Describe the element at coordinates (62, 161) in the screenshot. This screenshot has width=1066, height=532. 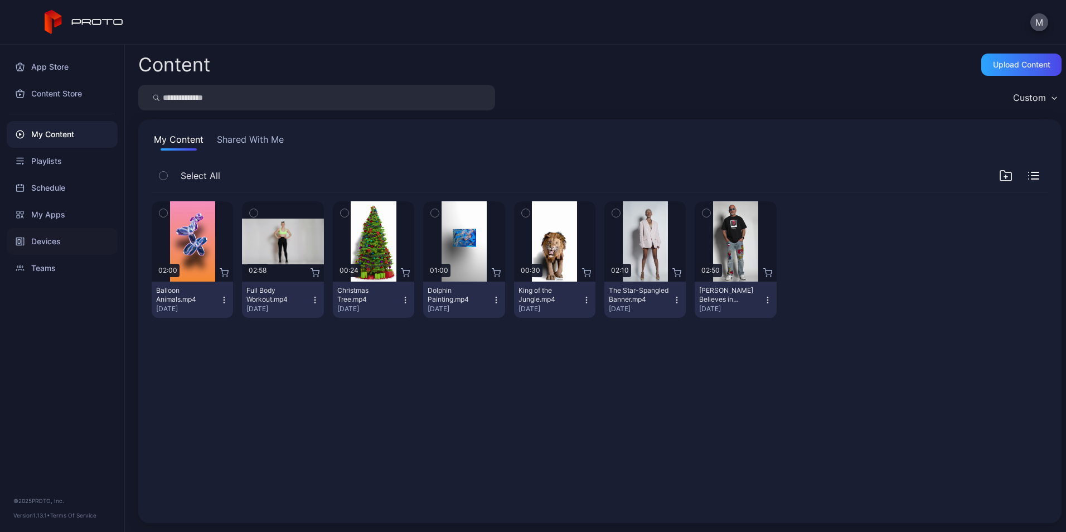
I see `a: Playlists` at that location.